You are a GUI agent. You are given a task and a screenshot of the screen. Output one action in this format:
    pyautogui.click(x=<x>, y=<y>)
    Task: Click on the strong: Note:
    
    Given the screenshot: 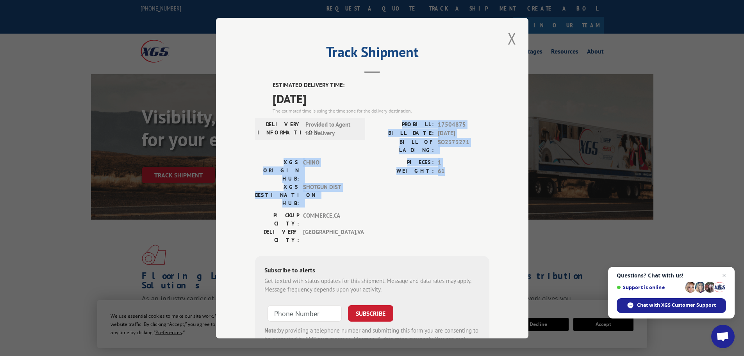 What is the action you would take?
    pyautogui.click(x=271, y=330)
    